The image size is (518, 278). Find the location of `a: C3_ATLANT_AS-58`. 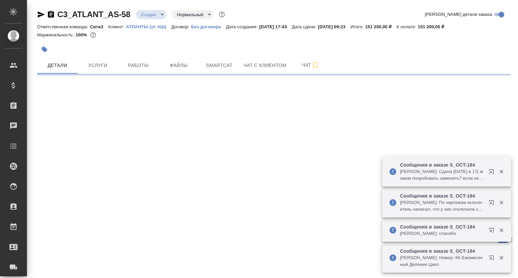

a: C3_ATLANT_AS-58 is located at coordinates (94, 14).